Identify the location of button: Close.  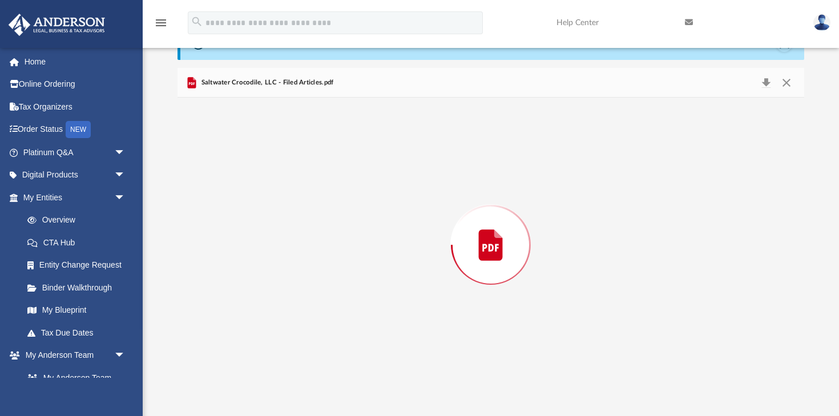
(786, 83).